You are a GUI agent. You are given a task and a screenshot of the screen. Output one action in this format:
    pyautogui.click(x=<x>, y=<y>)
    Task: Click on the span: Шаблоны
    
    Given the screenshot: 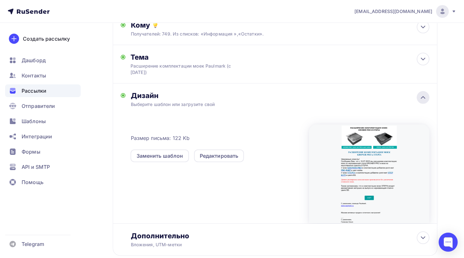 What is the action you would take?
    pyautogui.click(x=34, y=121)
    